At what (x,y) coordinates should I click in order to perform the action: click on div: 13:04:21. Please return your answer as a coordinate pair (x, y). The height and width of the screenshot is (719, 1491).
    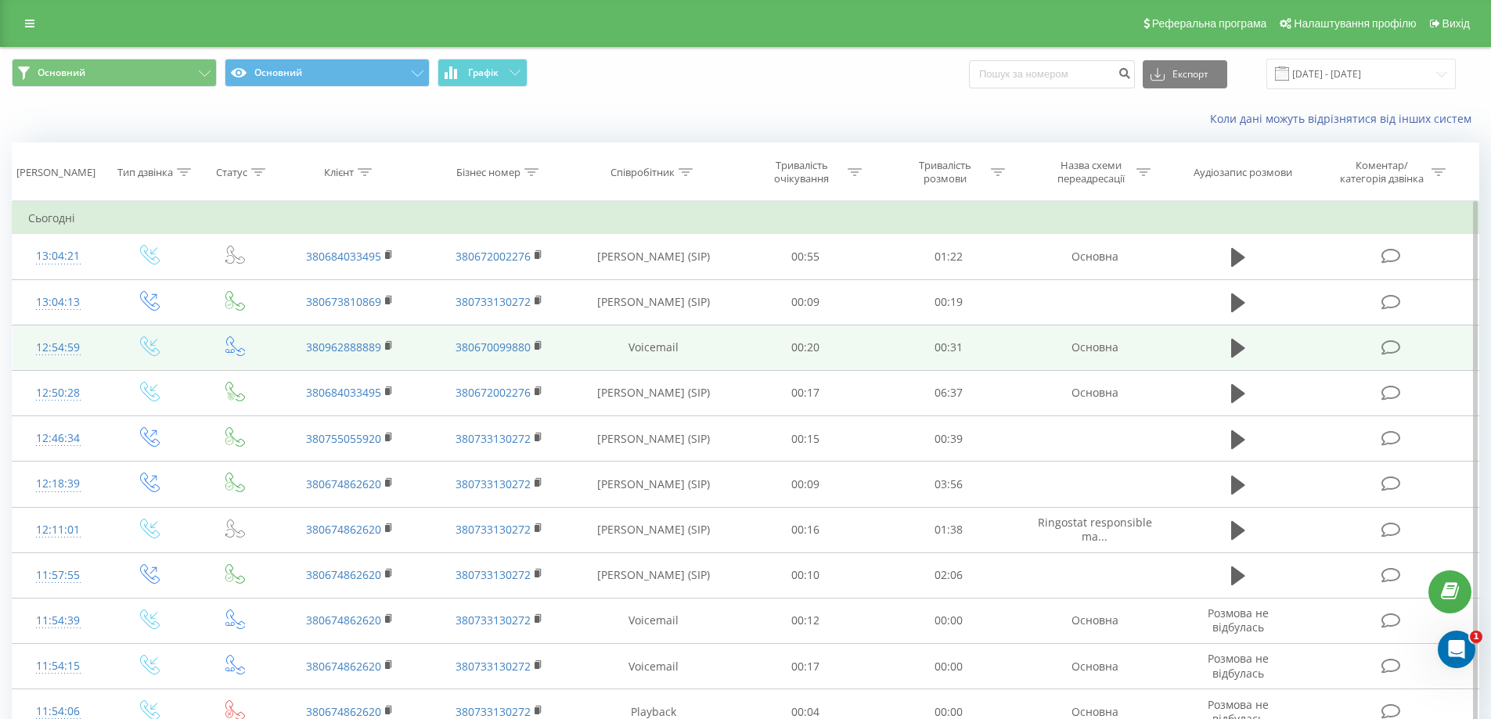
    Looking at the image, I should click on (58, 256).